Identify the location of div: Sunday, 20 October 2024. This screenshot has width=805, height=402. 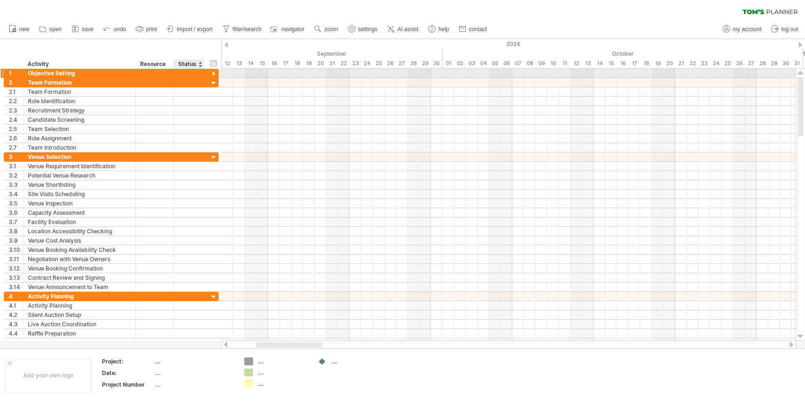
(669, 63).